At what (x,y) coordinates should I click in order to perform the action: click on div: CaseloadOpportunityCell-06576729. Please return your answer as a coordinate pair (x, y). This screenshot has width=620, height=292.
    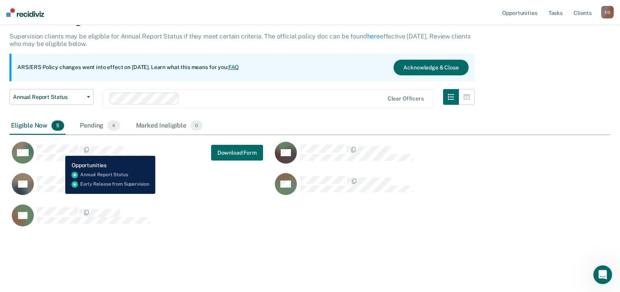
    Looking at the image, I should click on (404, 157).